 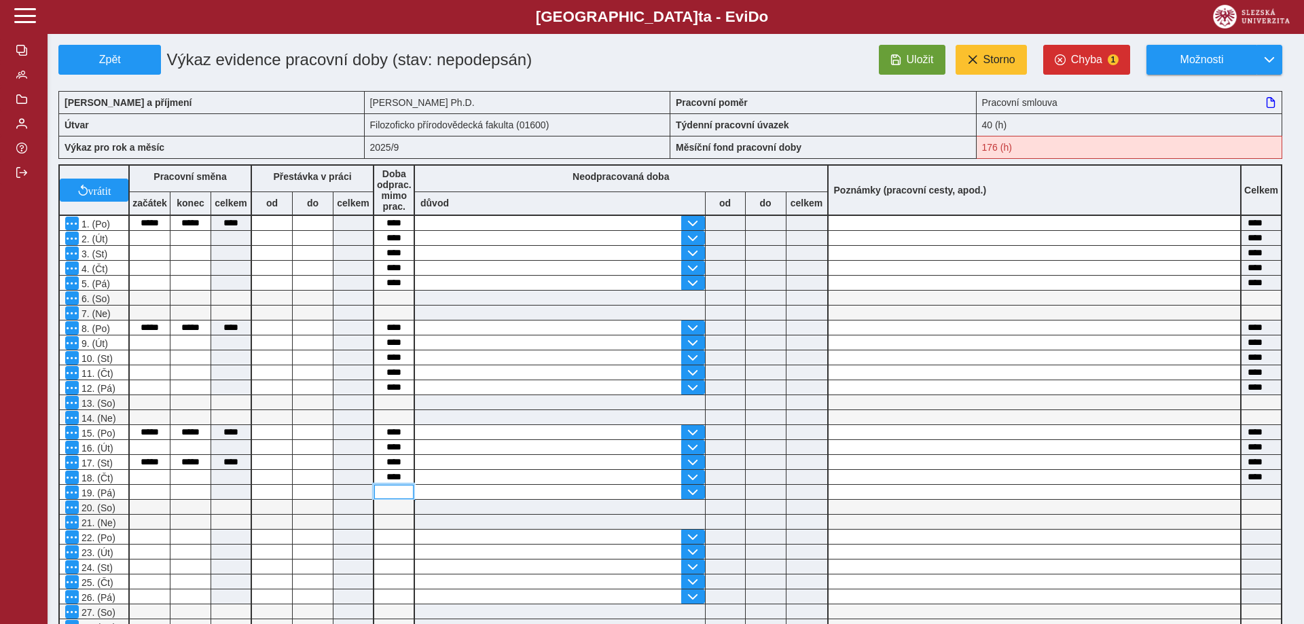 What do you see at coordinates (97, 403) in the screenshot?
I see `span: 13. (So)` at bounding box center [97, 403].